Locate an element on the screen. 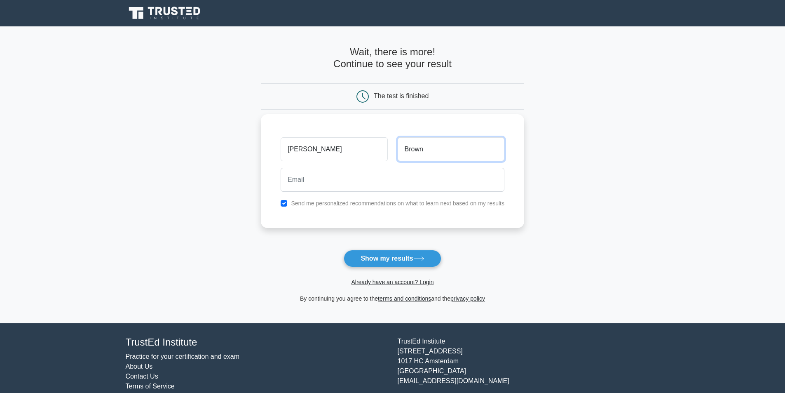 Image resolution: width=785 pixels, height=393 pixels. a: Contact Us is located at coordinates (142, 376).